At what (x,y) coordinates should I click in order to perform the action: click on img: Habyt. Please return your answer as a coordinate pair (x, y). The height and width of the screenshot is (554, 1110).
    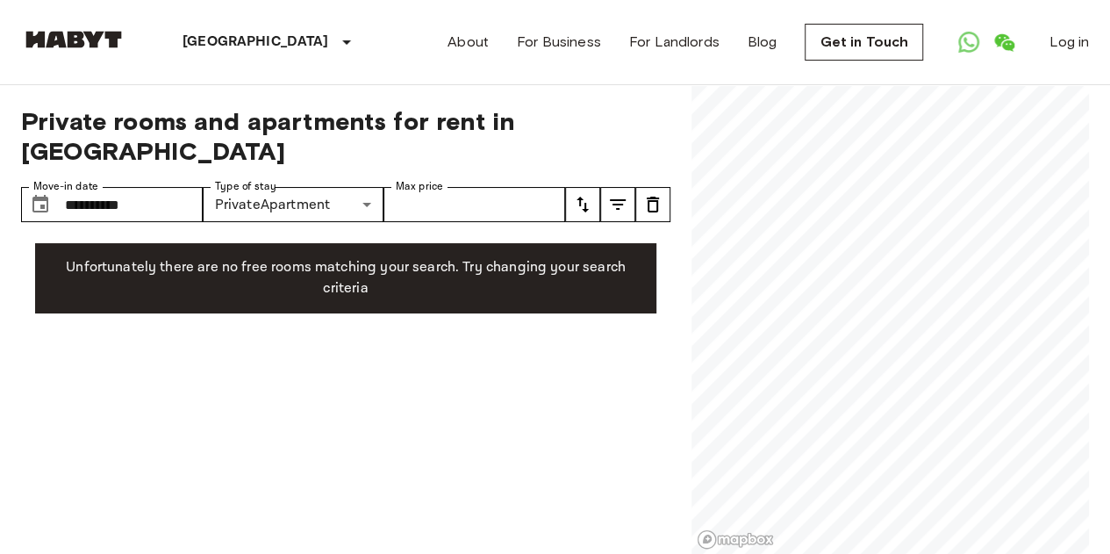
    Looking at the image, I should click on (74, 39).